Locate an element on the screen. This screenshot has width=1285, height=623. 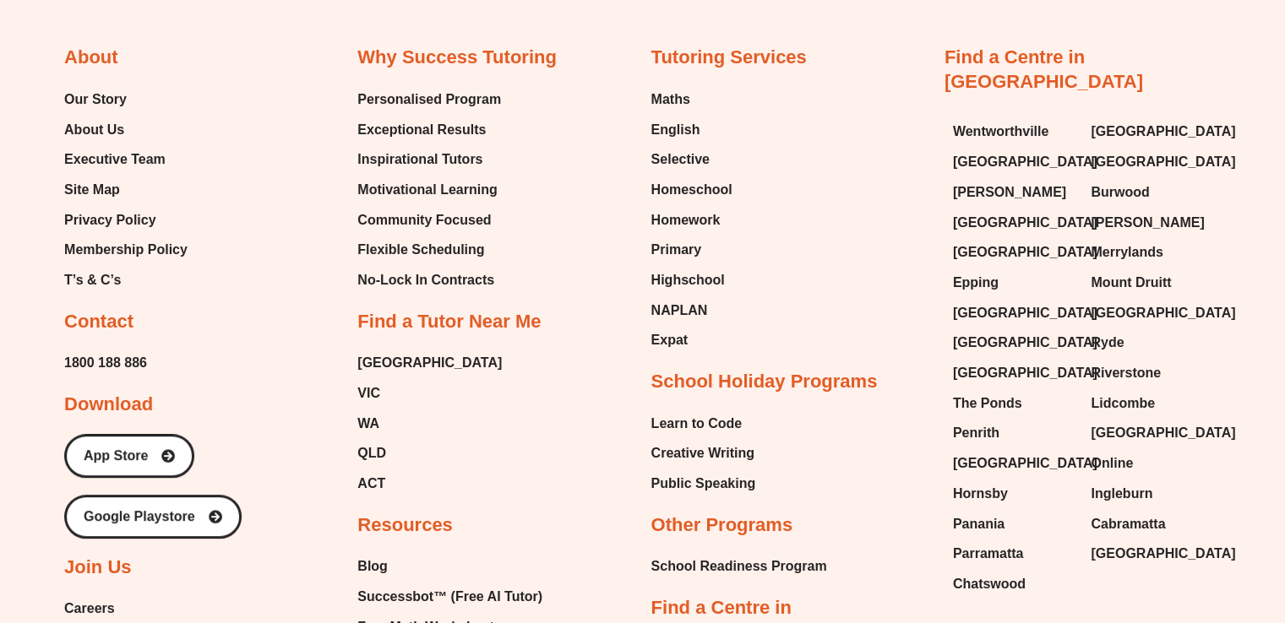
a: Exceptional Results is located at coordinates (429, 130).